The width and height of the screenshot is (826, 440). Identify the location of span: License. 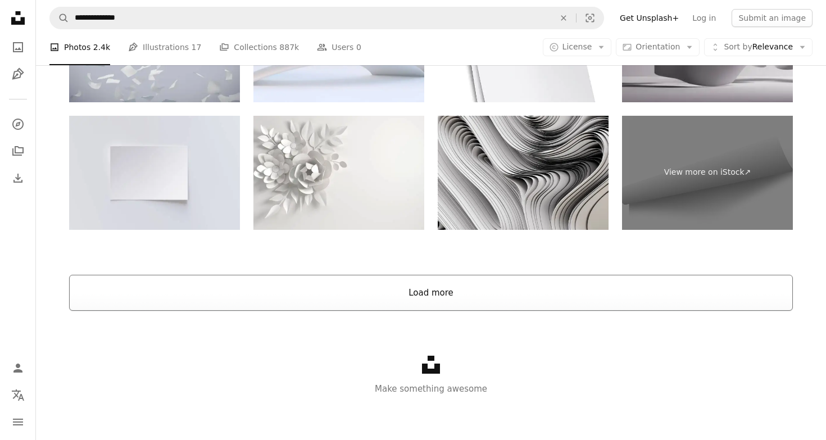
(577, 47).